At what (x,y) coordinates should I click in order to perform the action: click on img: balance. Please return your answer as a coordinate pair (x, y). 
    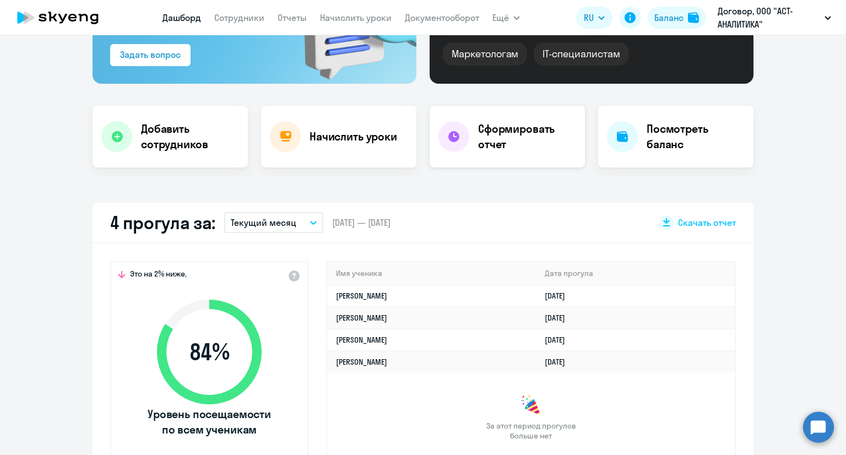
    Looking at the image, I should click on (693, 18).